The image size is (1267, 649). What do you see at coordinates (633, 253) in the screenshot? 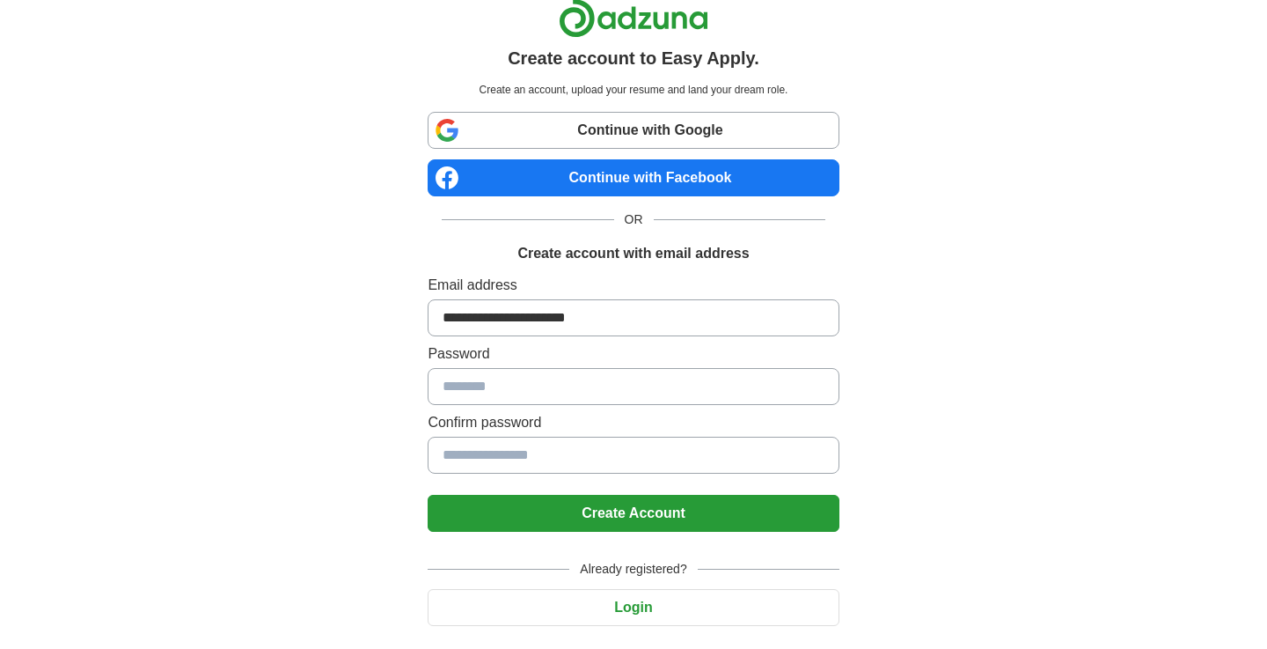
I see `h1: Create account with email address` at bounding box center [633, 253].